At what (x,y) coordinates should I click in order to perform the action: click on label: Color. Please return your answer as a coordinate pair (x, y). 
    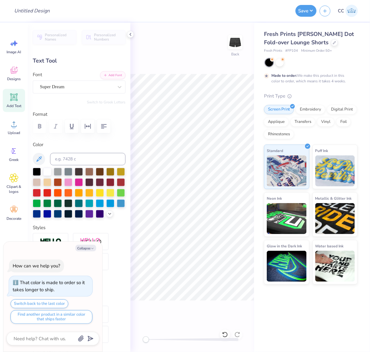
    Looking at the image, I should click on (79, 145).